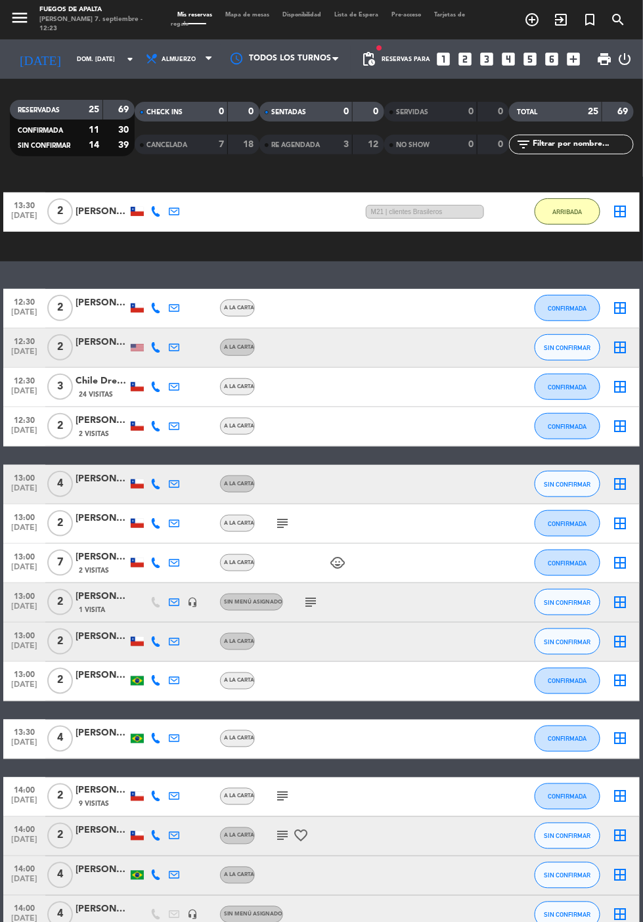  What do you see at coordinates (412, 112) in the screenshot?
I see `span: SERVIDAS` at bounding box center [412, 112].